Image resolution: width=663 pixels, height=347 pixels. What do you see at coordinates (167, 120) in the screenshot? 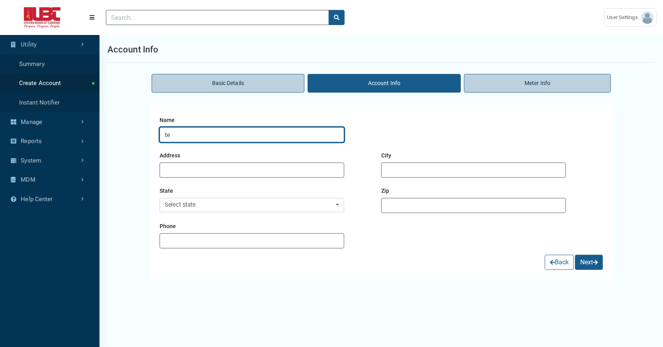
I see `label: Name` at bounding box center [167, 120].